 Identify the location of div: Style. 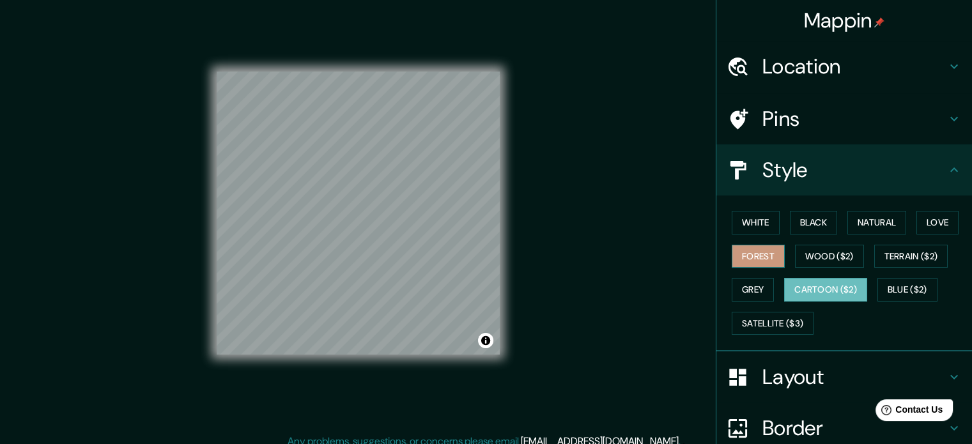
(844, 170).